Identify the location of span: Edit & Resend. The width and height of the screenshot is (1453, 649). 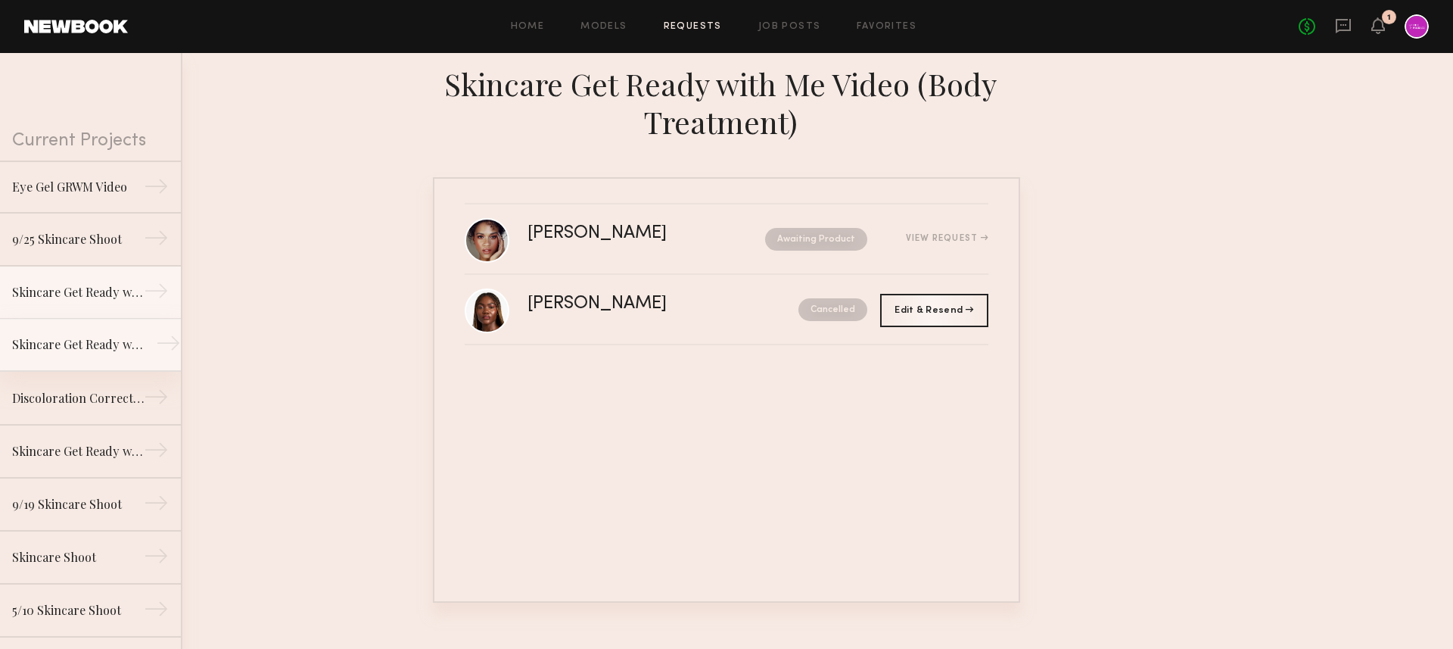
(934, 310).